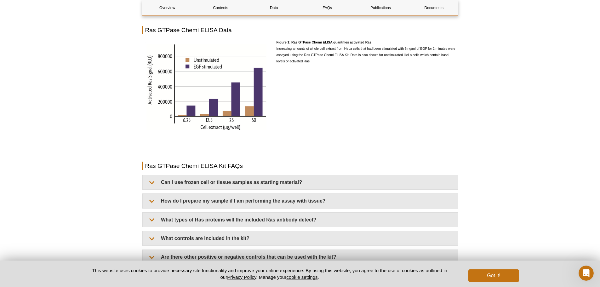 This screenshot has width=600, height=287. I want to click on img: Ras GTPase Chemi ELISA quantifies activated Ras, so click(207, 88).